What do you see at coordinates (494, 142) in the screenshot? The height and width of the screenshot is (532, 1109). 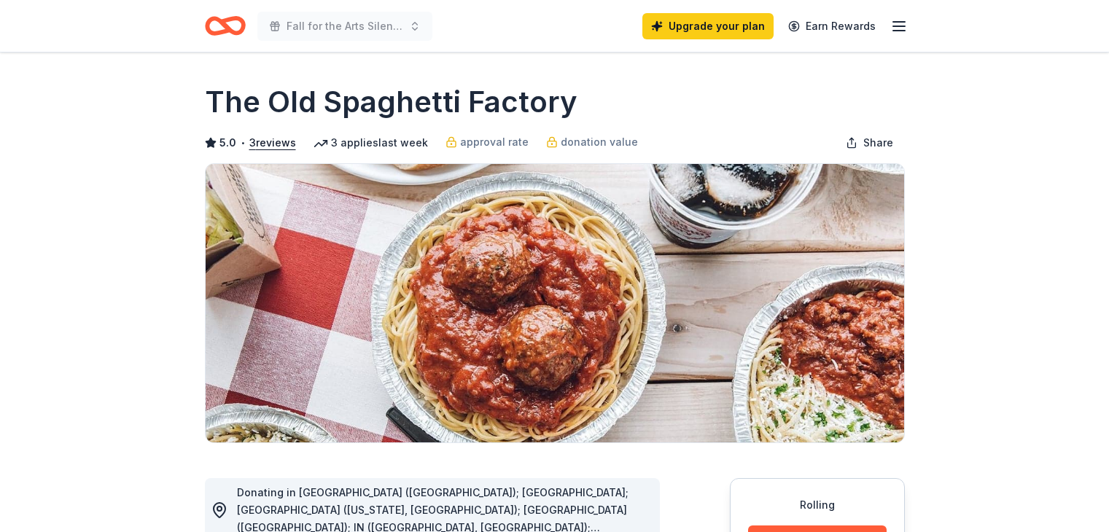 I see `span: approval rate` at bounding box center [494, 142].